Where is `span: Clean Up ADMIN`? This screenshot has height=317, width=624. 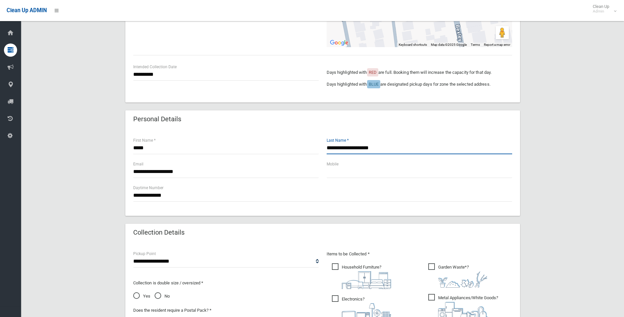
span: Clean Up ADMIN is located at coordinates (27, 10).